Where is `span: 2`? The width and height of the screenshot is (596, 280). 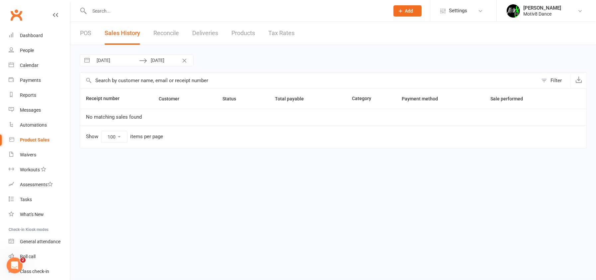 span: 2 is located at coordinates (23, 260).